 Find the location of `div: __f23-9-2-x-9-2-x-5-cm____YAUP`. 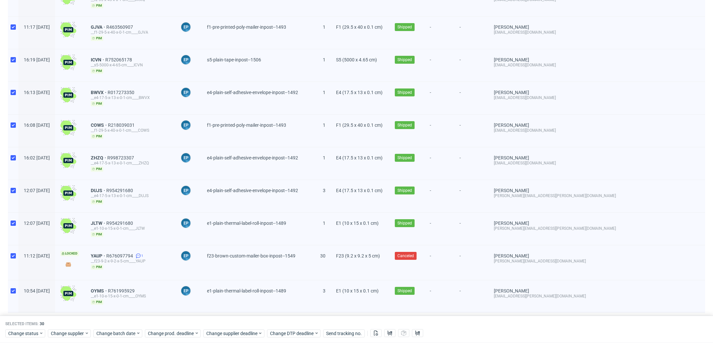

div: __f23-9-2-x-9-2-x-5-cm____YAUP is located at coordinates (130, 261).